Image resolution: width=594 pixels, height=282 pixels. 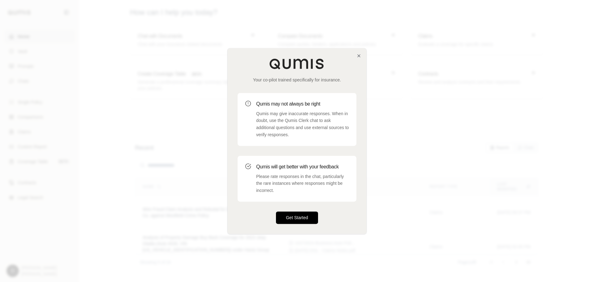 What do you see at coordinates (302, 124) in the screenshot?
I see `p: Qumis may give inaccurate responses. When in doubt, use the Qumis Clerk chat to ask additional qu...` at bounding box center [302, 124].